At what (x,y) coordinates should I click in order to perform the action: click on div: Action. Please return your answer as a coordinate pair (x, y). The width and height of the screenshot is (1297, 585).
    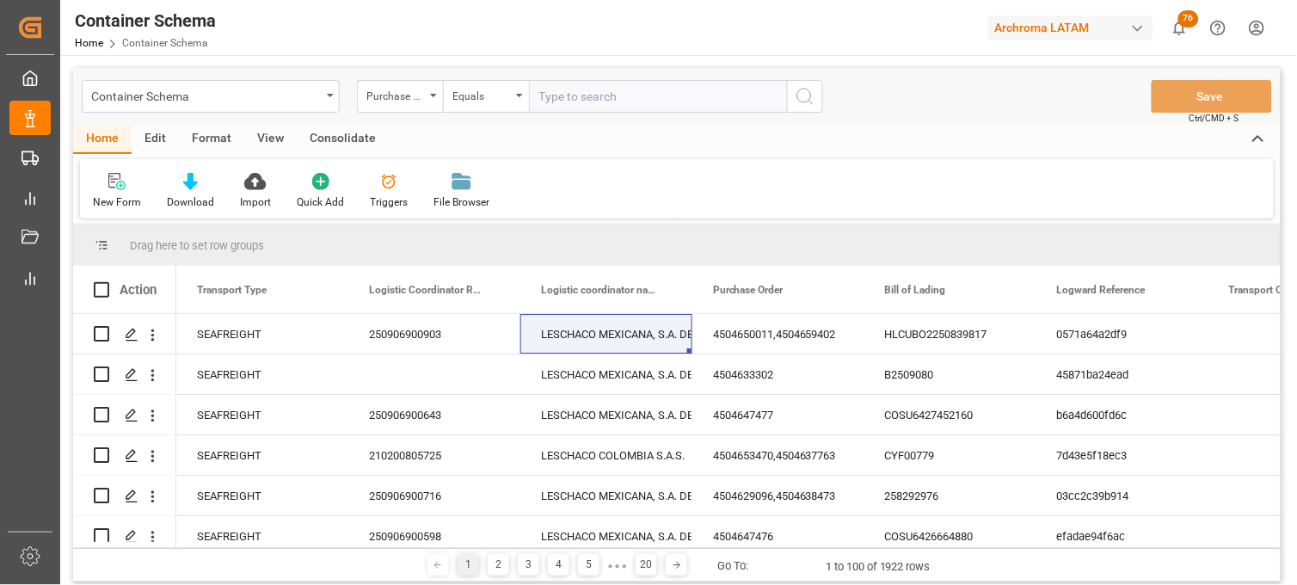
    Looking at the image, I should click on (138, 290).